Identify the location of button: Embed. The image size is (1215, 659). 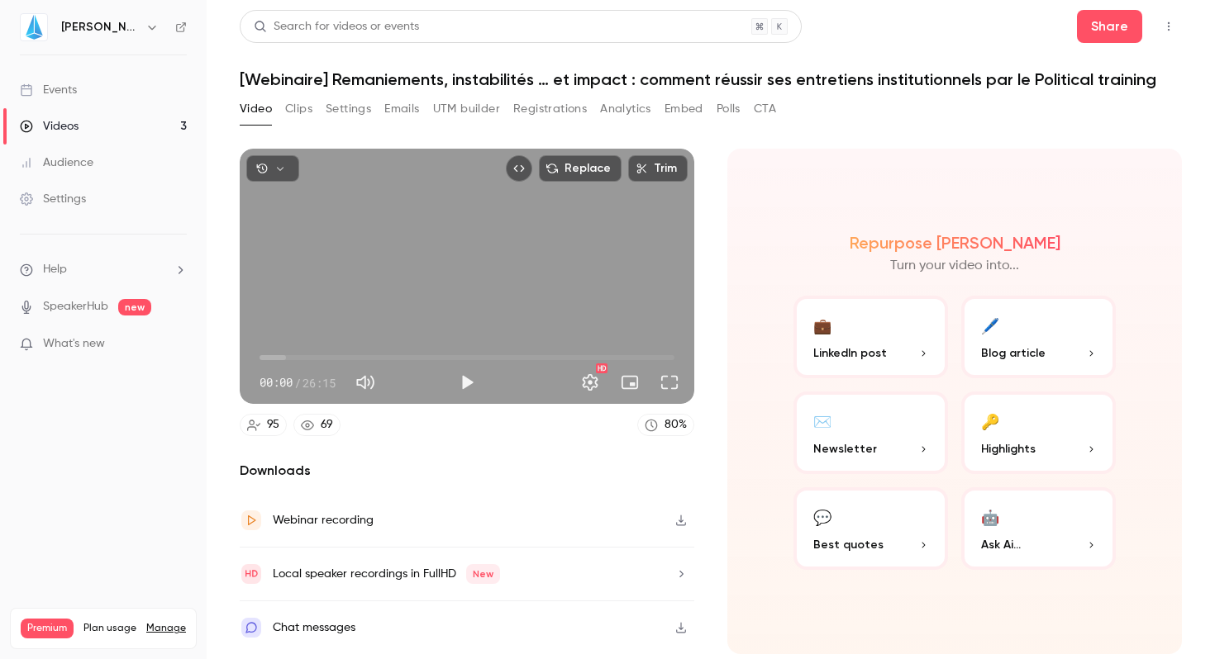
(683, 109).